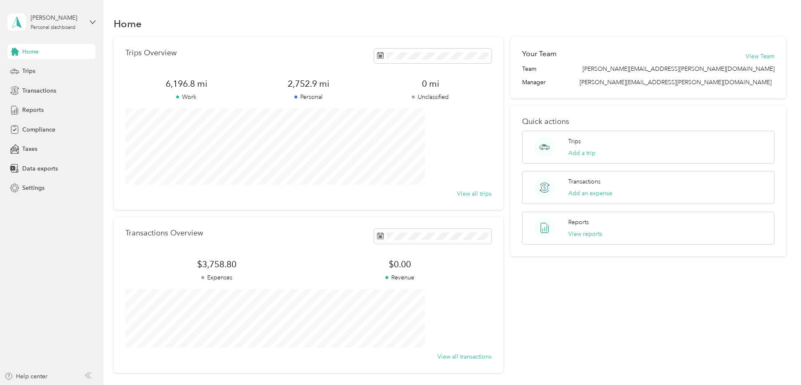  What do you see at coordinates (151, 53) in the screenshot?
I see `p: Trips Overview` at bounding box center [151, 53].